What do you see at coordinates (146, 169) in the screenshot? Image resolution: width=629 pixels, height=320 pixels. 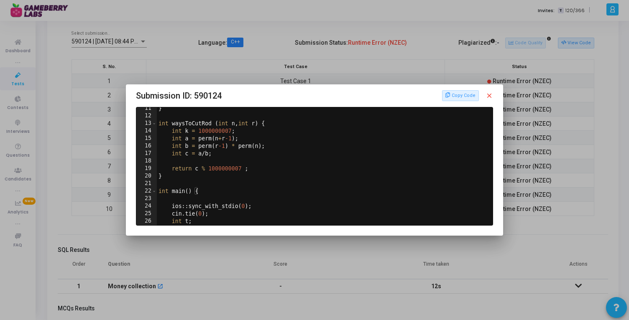 I see `div: 19` at bounding box center [146, 169].